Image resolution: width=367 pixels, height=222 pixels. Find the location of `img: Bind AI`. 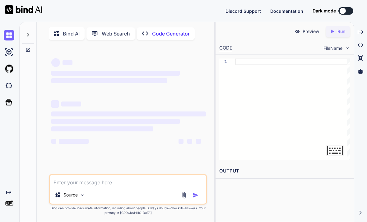

img: Bind AI is located at coordinates (24, 10).